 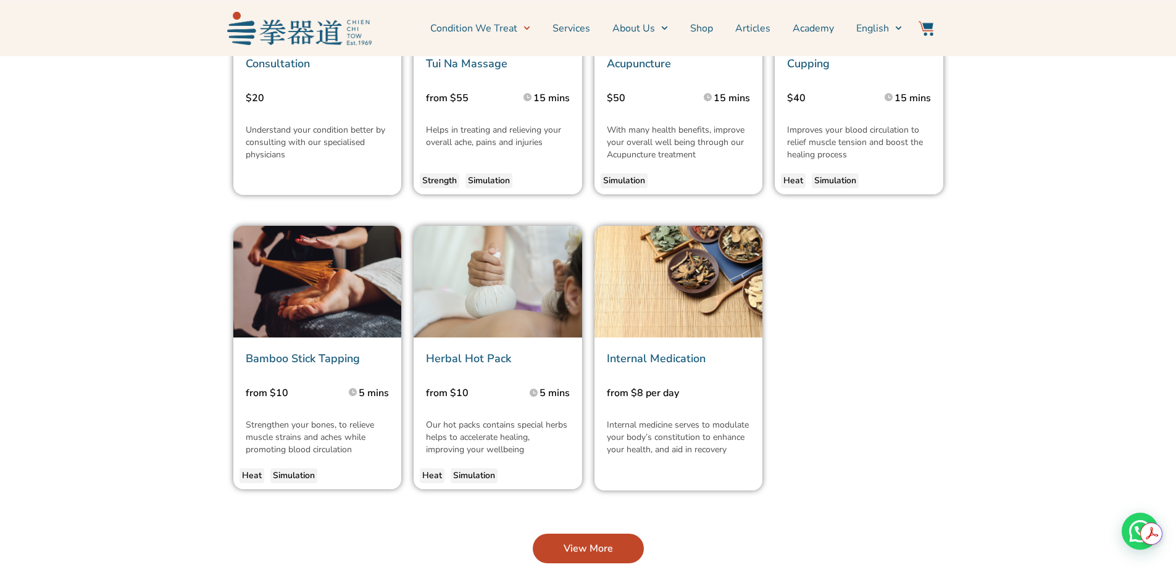 What do you see at coordinates (439, 181) in the screenshot?
I see `span: Strength` at bounding box center [439, 181].